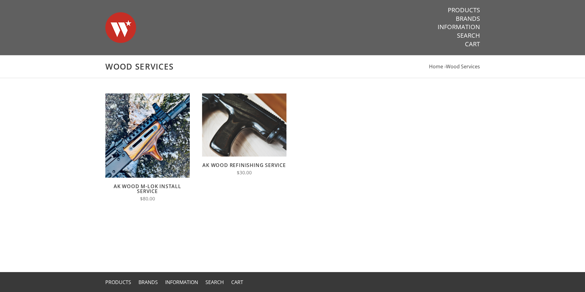 This screenshot has height=292, width=585. Describe the element at coordinates (436, 67) in the screenshot. I see `span: Home` at that location.